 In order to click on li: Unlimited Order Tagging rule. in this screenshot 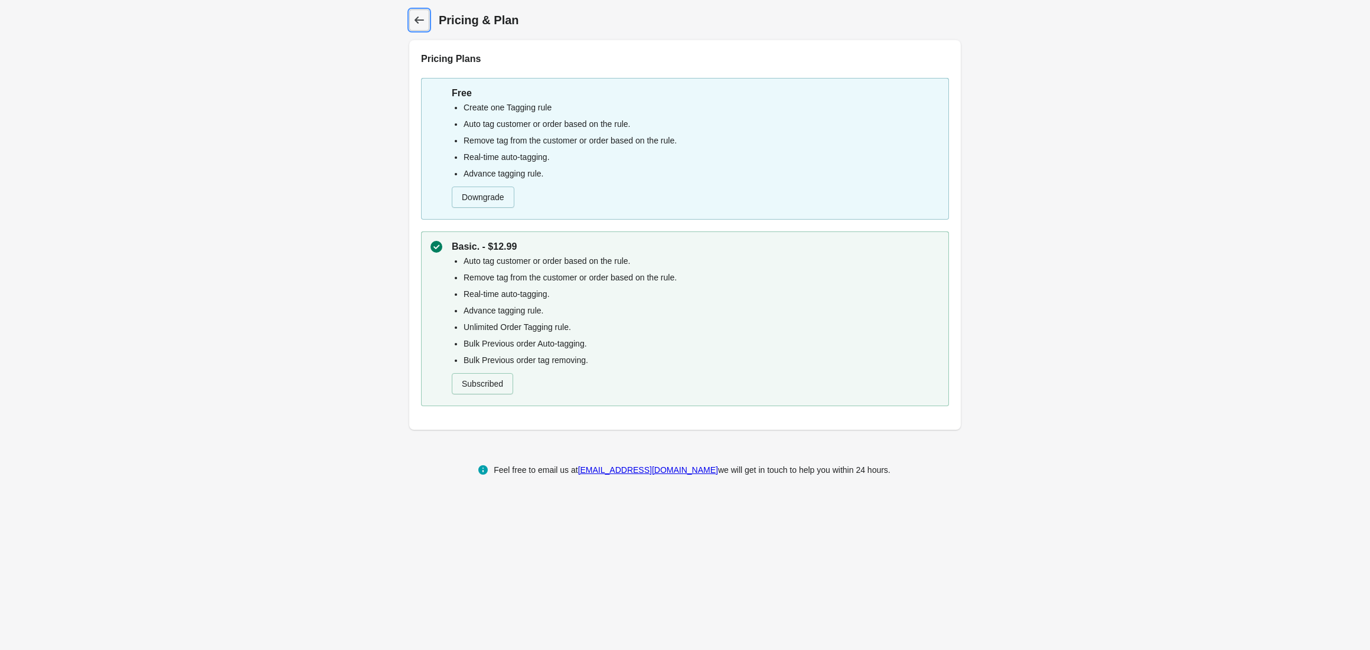, I will do `click(701, 327)`.